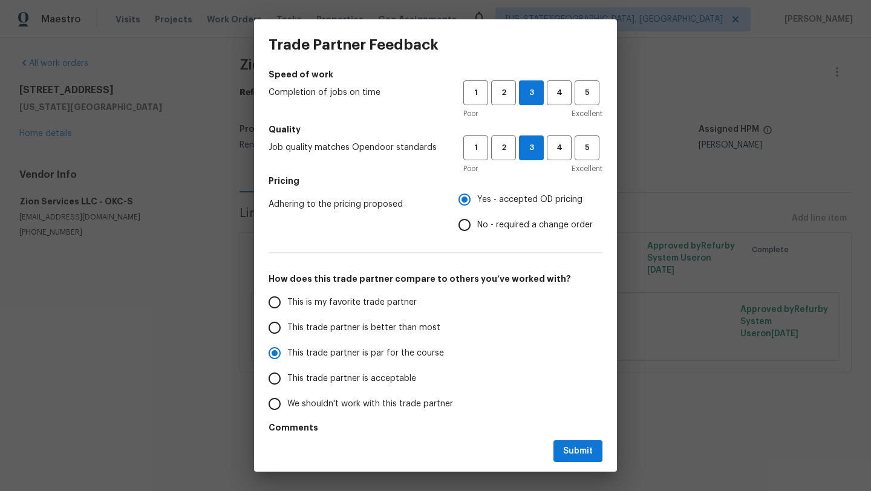  What do you see at coordinates (436, 353) in the screenshot?
I see `div: How does this trade partner compare to others you’ve worked with?` at bounding box center [436, 353].